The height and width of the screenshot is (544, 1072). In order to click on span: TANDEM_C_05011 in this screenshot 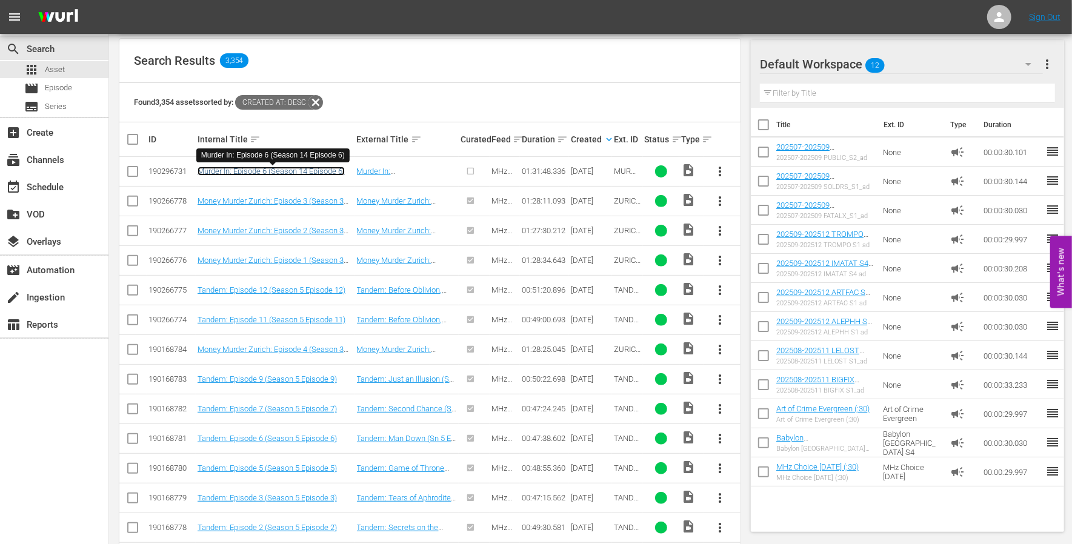, I will do `click(626, 329)`.